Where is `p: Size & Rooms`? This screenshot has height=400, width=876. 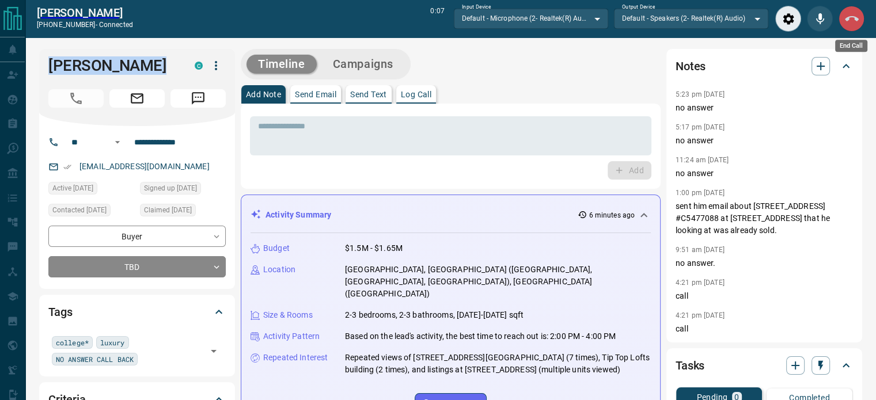
p: Size & Rooms is located at coordinates (288, 315).